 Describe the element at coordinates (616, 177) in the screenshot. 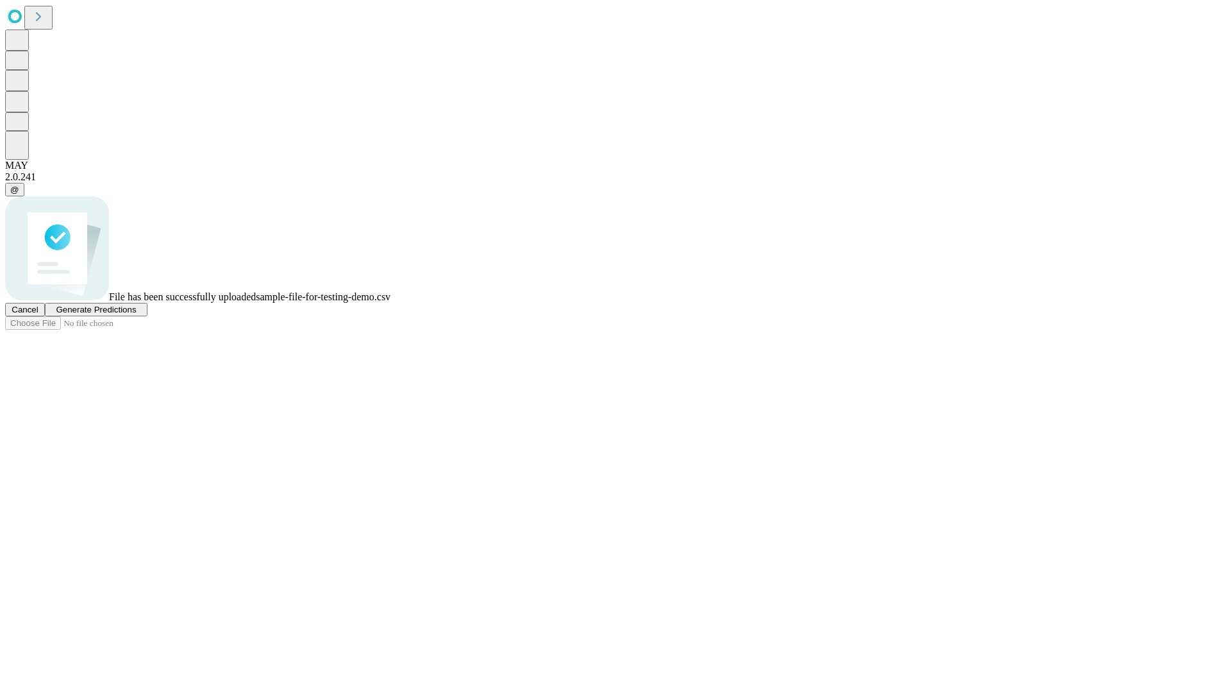

I see `div: 2.0.241` at that location.